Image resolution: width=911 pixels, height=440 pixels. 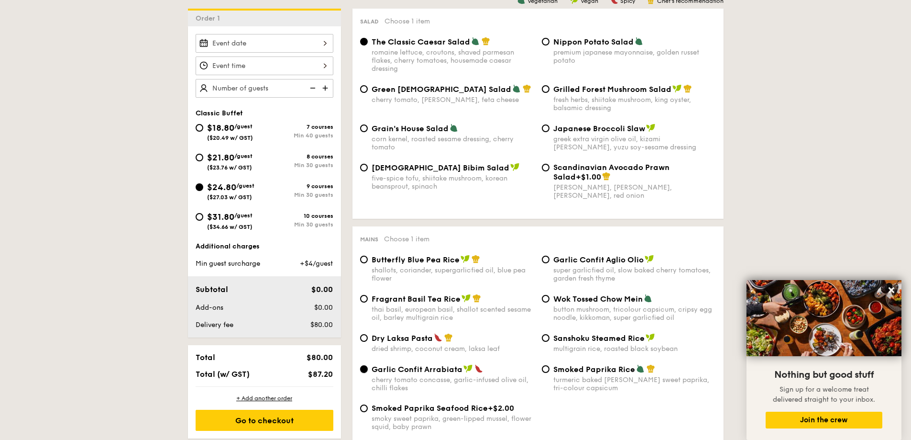 I want to click on input: Butterfly Blue Pea Riceshallots, coriander, supergarlicfied oil, blue pea flower, so click(x=364, y=259).